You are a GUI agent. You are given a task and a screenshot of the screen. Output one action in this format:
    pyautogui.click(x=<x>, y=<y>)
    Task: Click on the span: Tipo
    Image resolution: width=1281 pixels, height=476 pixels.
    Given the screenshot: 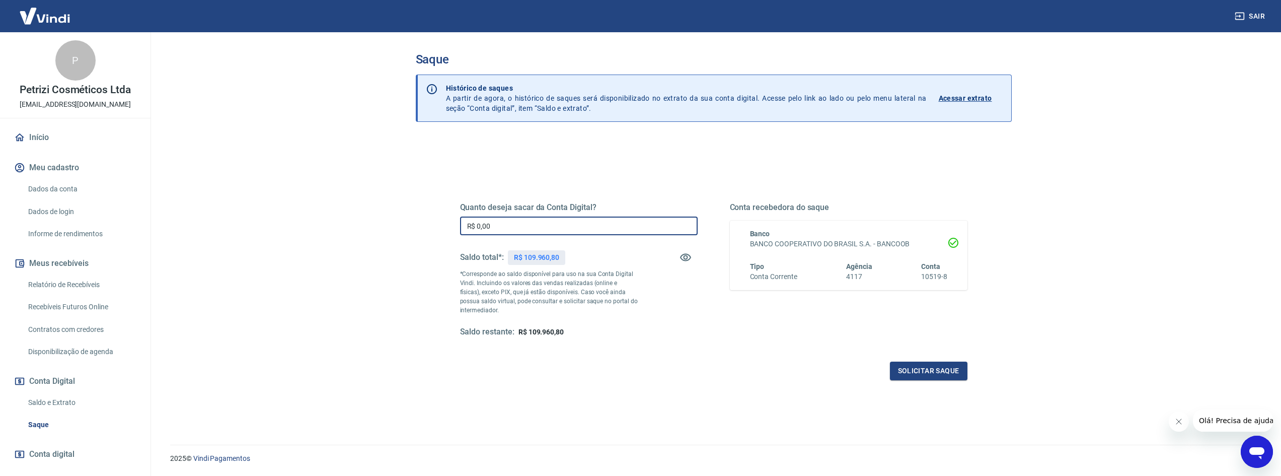 What is the action you would take?
    pyautogui.click(x=757, y=266)
    